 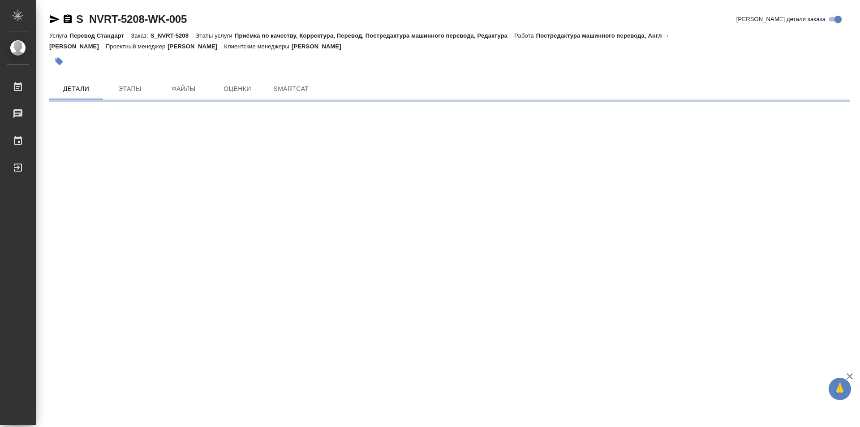 I want to click on span: Оценки, so click(x=237, y=89).